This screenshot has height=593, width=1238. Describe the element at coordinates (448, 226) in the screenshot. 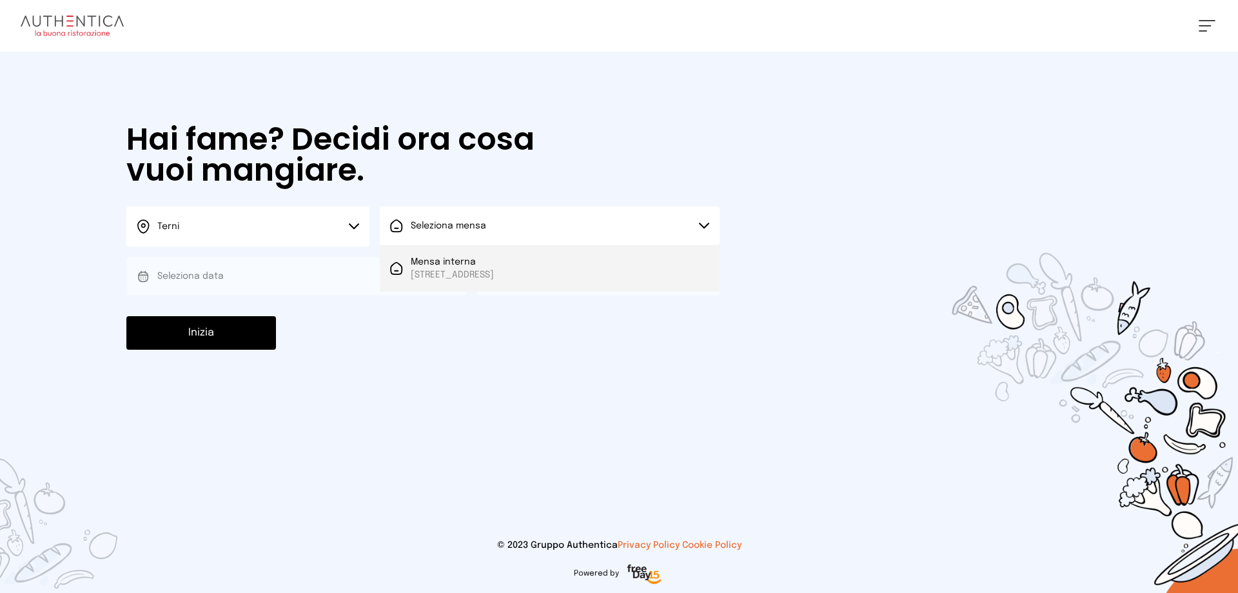

I see `span: Seleziona mensa` at that location.